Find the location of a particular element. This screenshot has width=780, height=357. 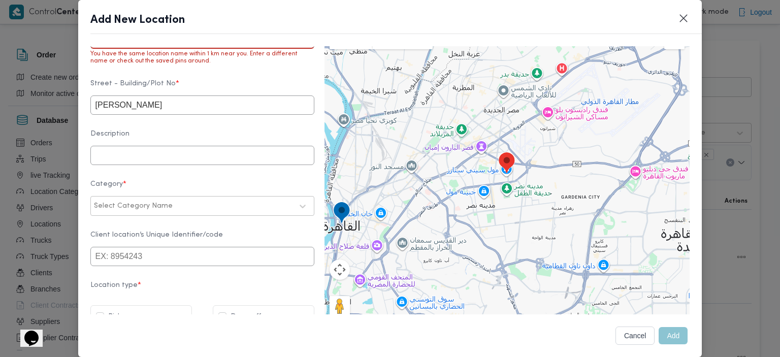

label: Category is located at coordinates (202, 188).